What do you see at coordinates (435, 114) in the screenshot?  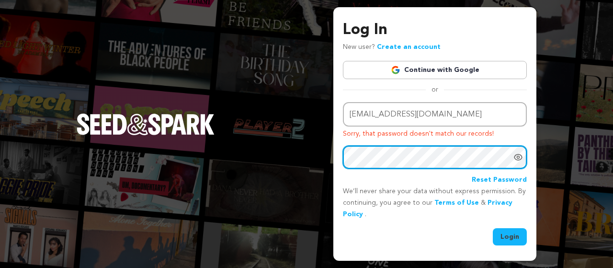 I see `input: Email address` at bounding box center [435, 114].